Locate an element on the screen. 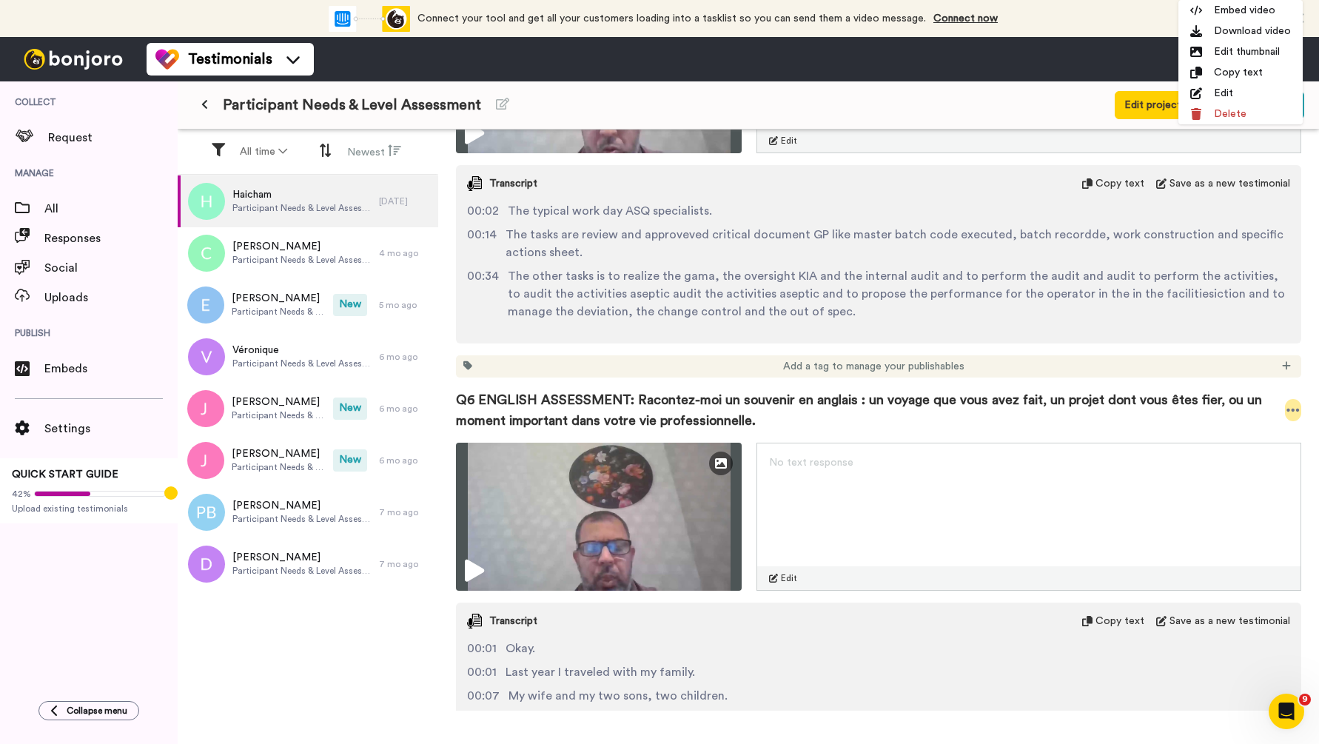 The width and height of the screenshot is (1319, 744). li: Delete is located at coordinates (1240, 114).